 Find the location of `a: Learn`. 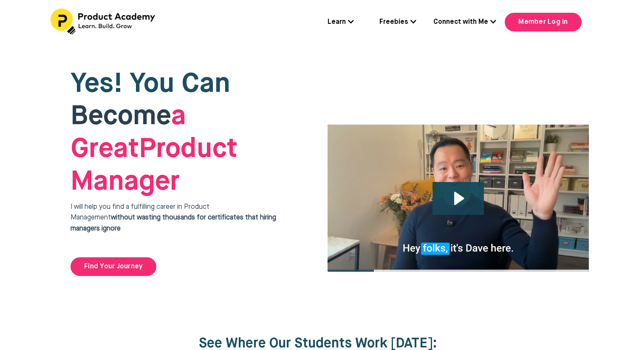

a: Learn is located at coordinates (341, 23).